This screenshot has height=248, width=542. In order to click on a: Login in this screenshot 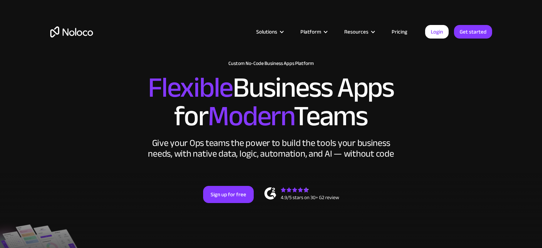, I will do `click(437, 32)`.